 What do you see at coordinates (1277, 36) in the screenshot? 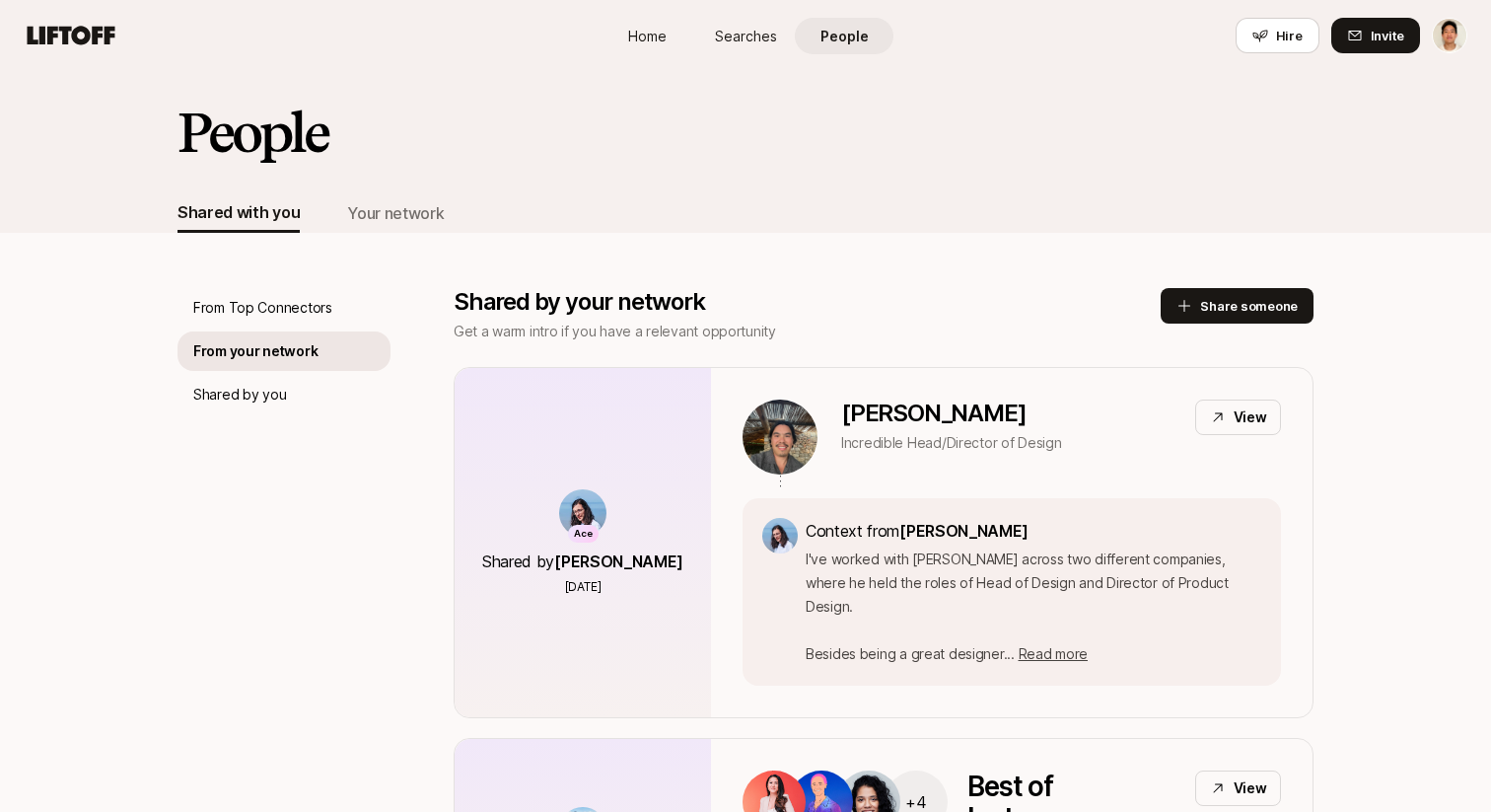
I see `button: Hire` at bounding box center [1277, 36].